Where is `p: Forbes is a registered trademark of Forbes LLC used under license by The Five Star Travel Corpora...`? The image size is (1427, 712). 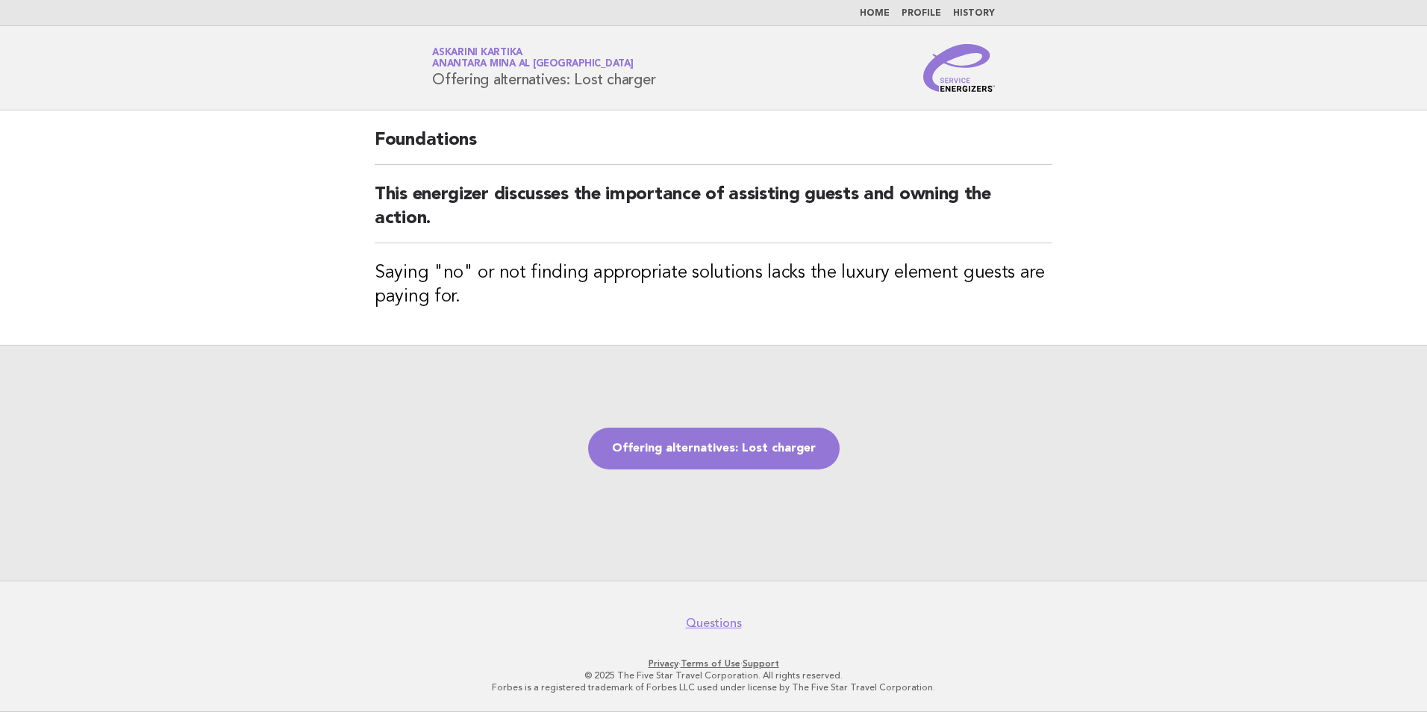 p: Forbes is a registered trademark of Forbes LLC used under license by The Five Star Travel Corpora... is located at coordinates (714, 687).